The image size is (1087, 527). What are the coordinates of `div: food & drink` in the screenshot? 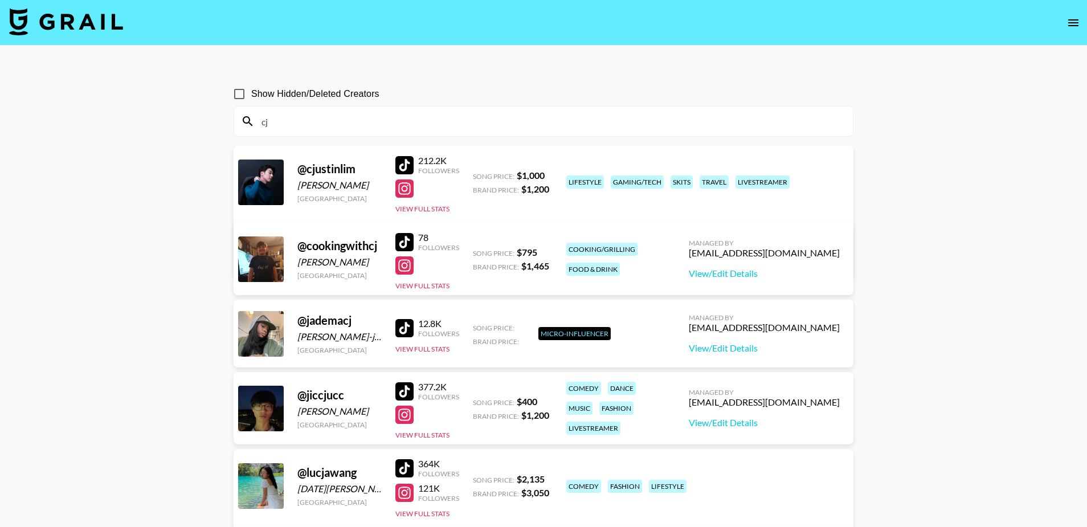 It's located at (593, 269).